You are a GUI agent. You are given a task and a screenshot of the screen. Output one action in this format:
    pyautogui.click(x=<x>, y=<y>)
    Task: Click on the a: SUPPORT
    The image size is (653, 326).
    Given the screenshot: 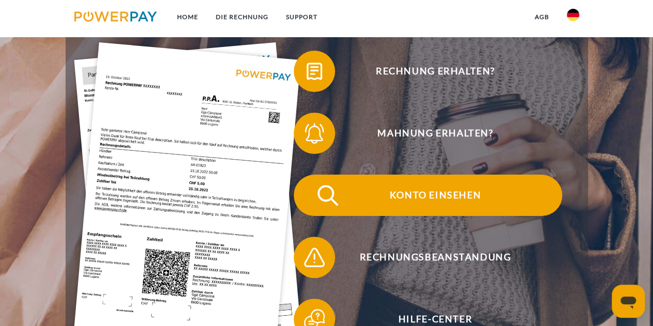 What is the action you would take?
    pyautogui.click(x=301, y=17)
    